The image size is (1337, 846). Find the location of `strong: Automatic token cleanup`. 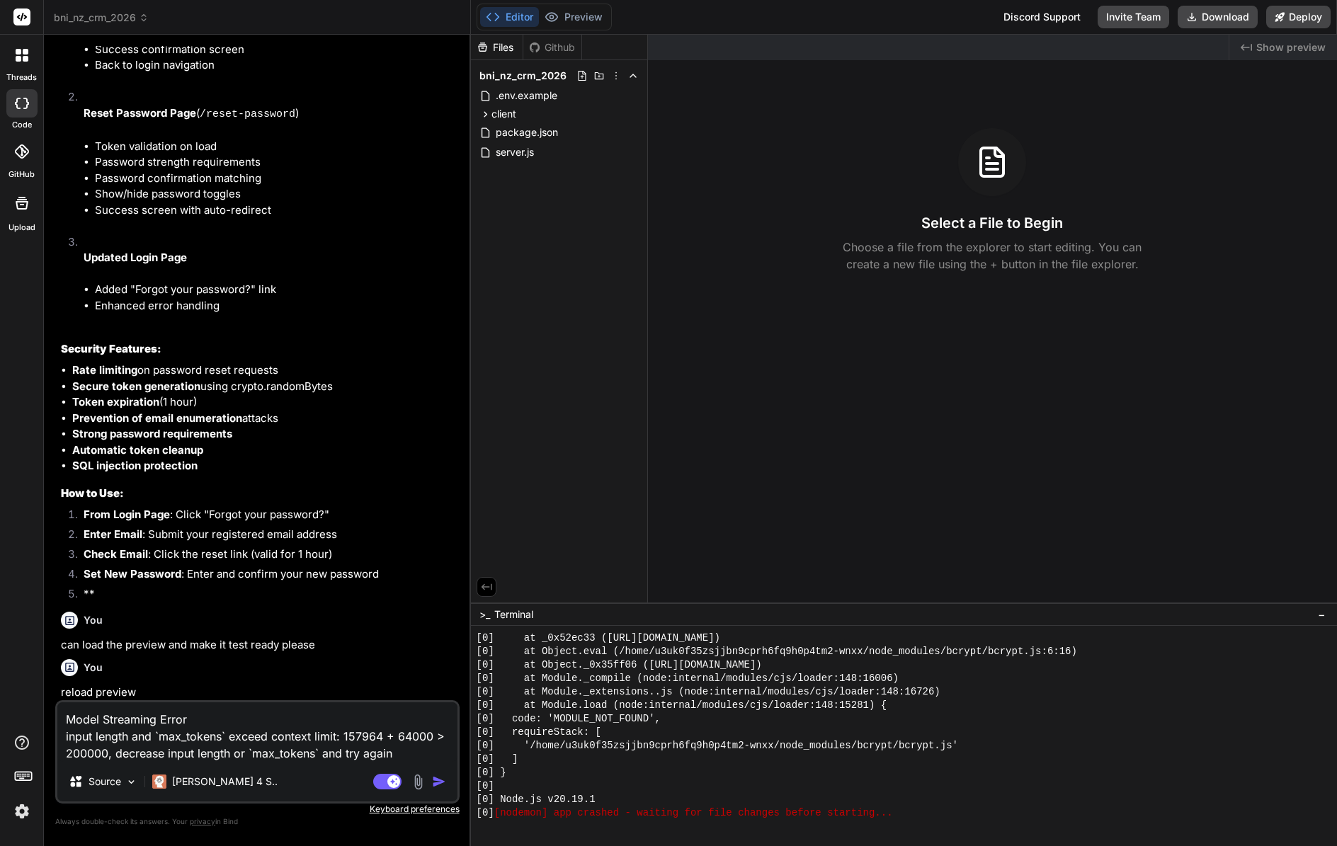

strong: Automatic token cleanup is located at coordinates (137, 450).